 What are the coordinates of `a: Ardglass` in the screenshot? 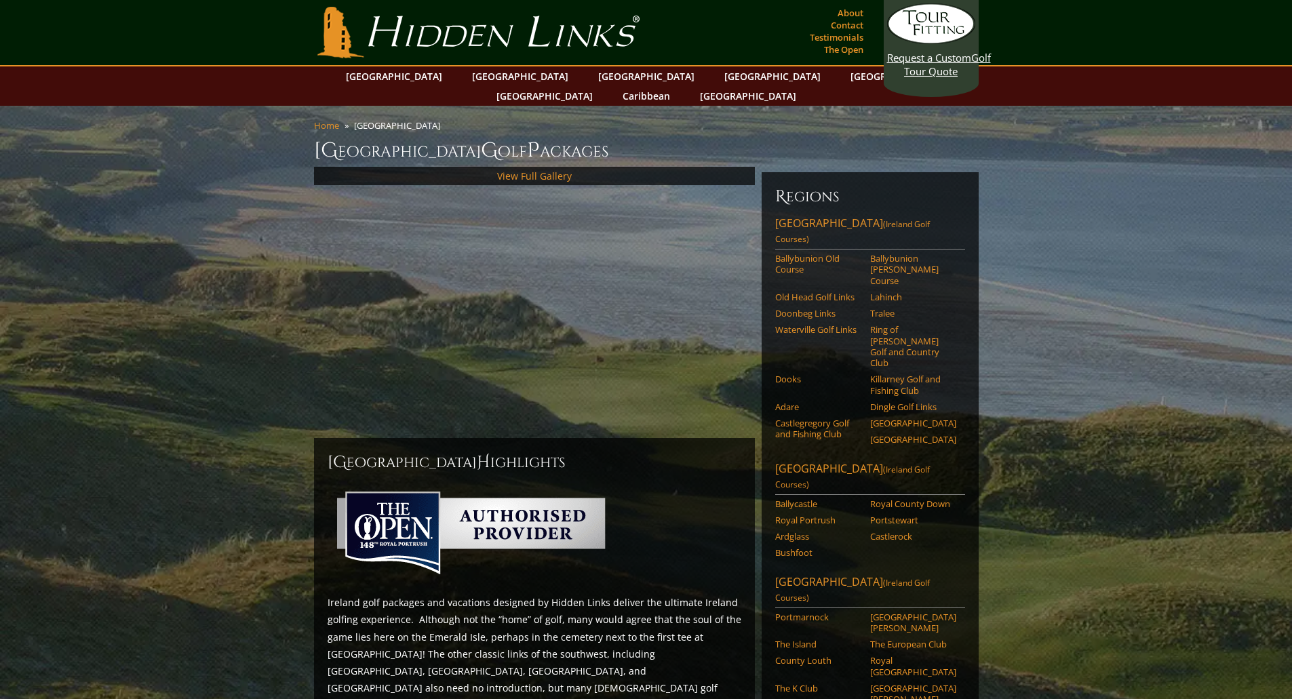 It's located at (818, 536).